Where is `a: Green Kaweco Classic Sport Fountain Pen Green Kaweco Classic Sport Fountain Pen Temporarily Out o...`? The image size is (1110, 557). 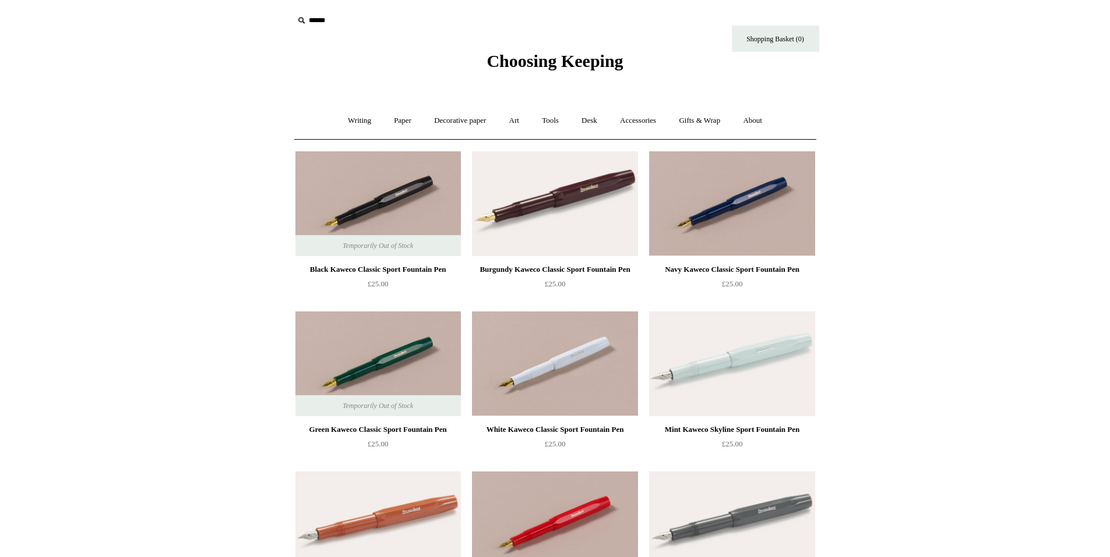
a: Green Kaweco Classic Sport Fountain Pen Green Kaweco Classic Sport Fountain Pen Temporarily Out o... is located at coordinates (378, 364).